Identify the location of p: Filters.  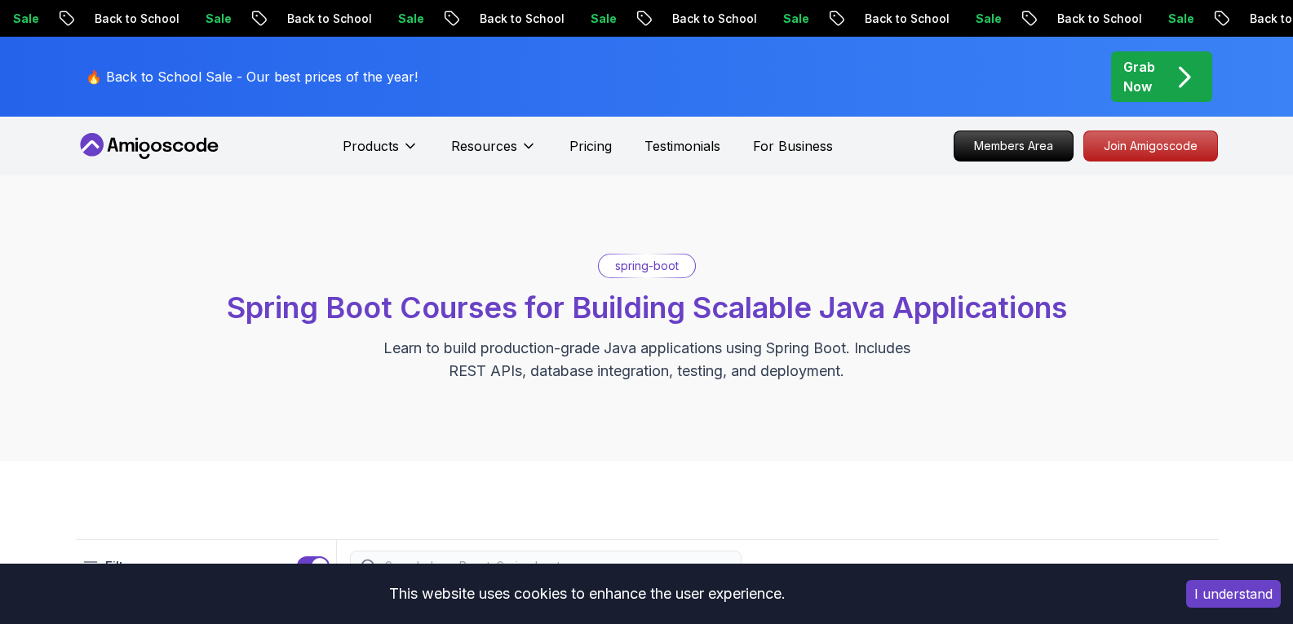
(124, 566).